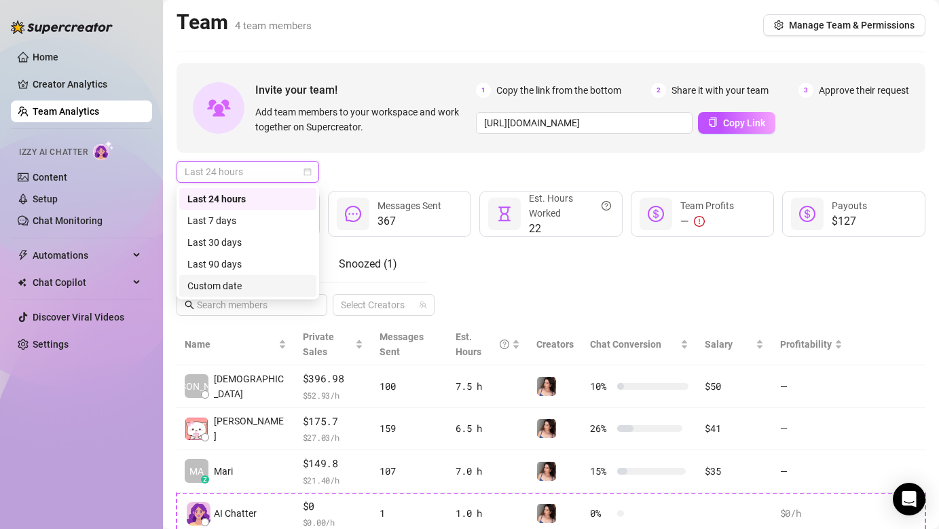  I want to click on span: $127, so click(850, 221).